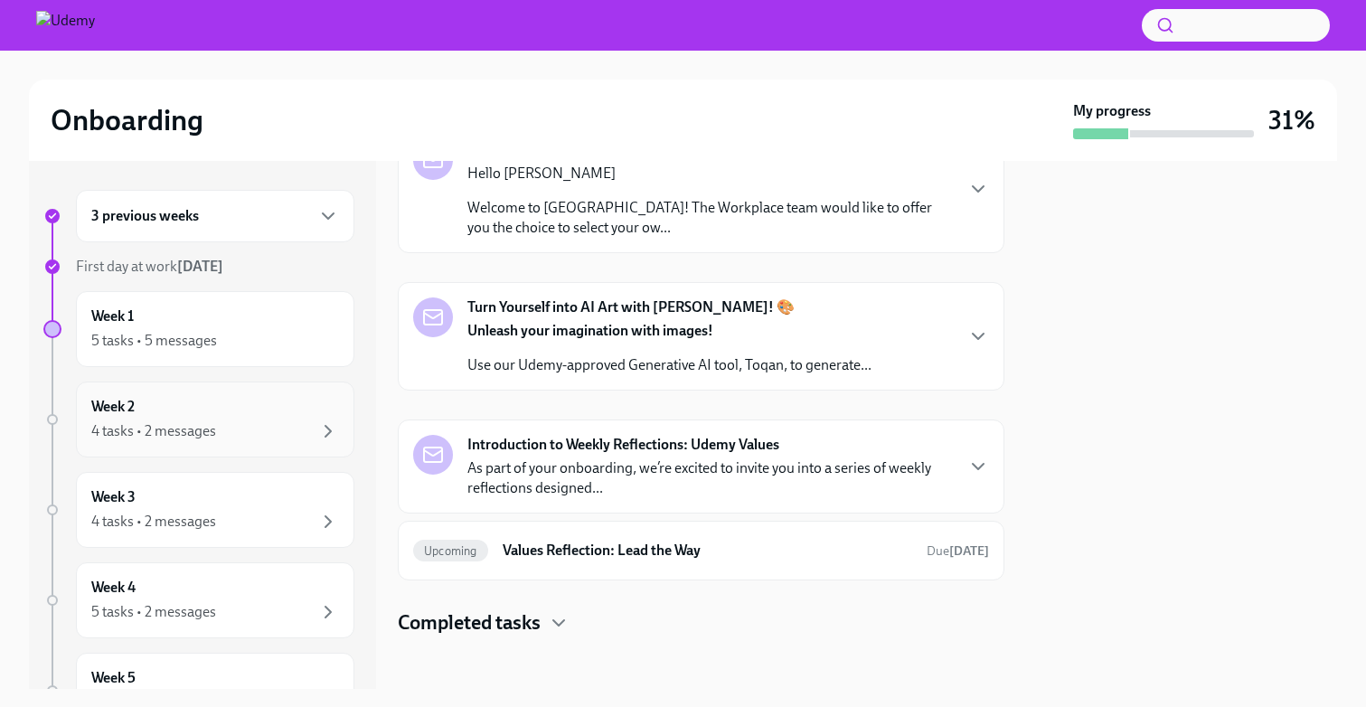 This screenshot has height=707, width=1366. What do you see at coordinates (1292, 120) in the screenshot?
I see `h3: 31%` at bounding box center [1292, 120].